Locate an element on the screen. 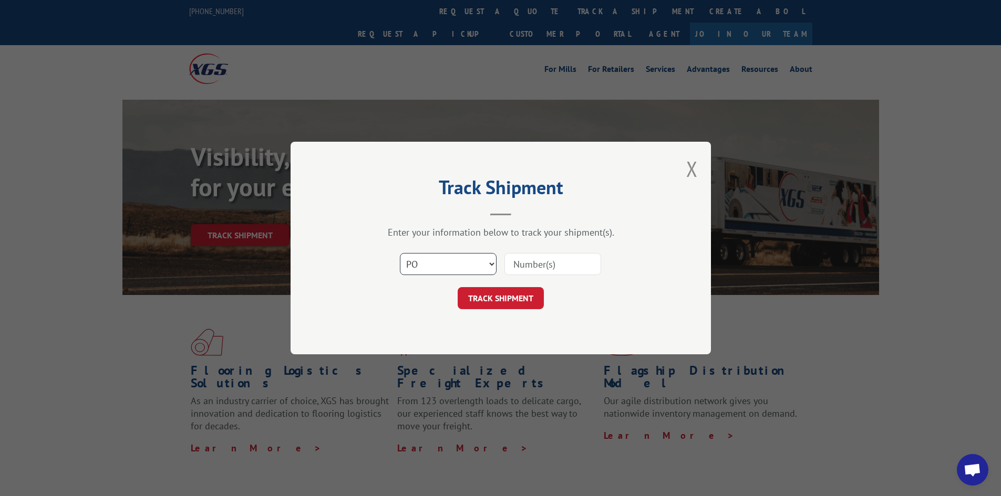 The image size is (1001, 496). div: Open chat is located at coordinates (972, 470).